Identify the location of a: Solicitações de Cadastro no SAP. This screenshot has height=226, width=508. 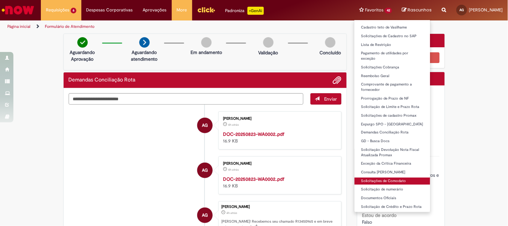
(392, 36).